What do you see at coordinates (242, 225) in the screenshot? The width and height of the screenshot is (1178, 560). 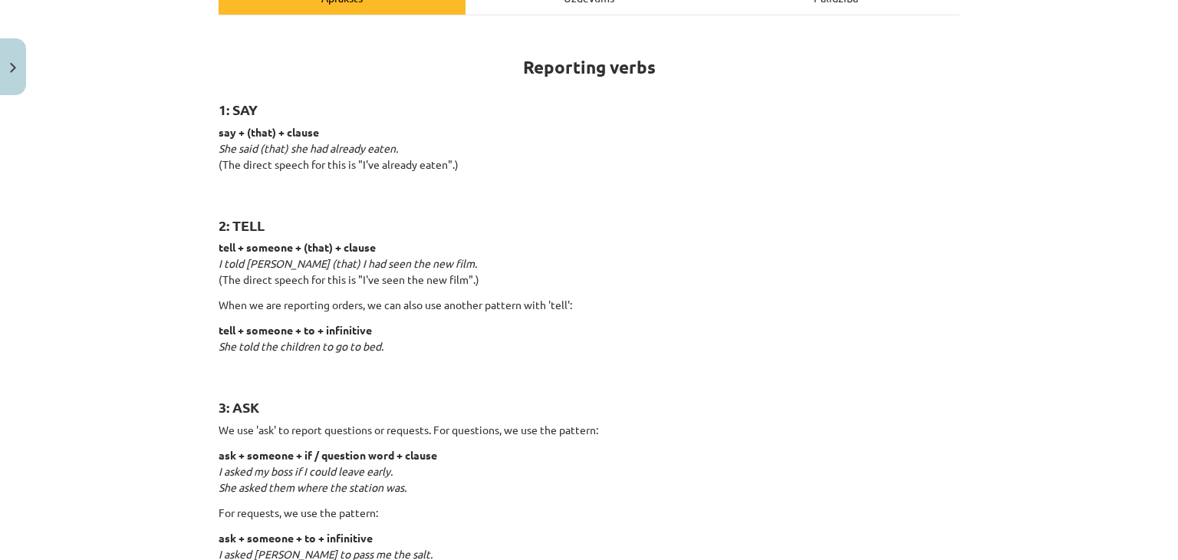 I see `strong: 2: TELL` at bounding box center [242, 225].